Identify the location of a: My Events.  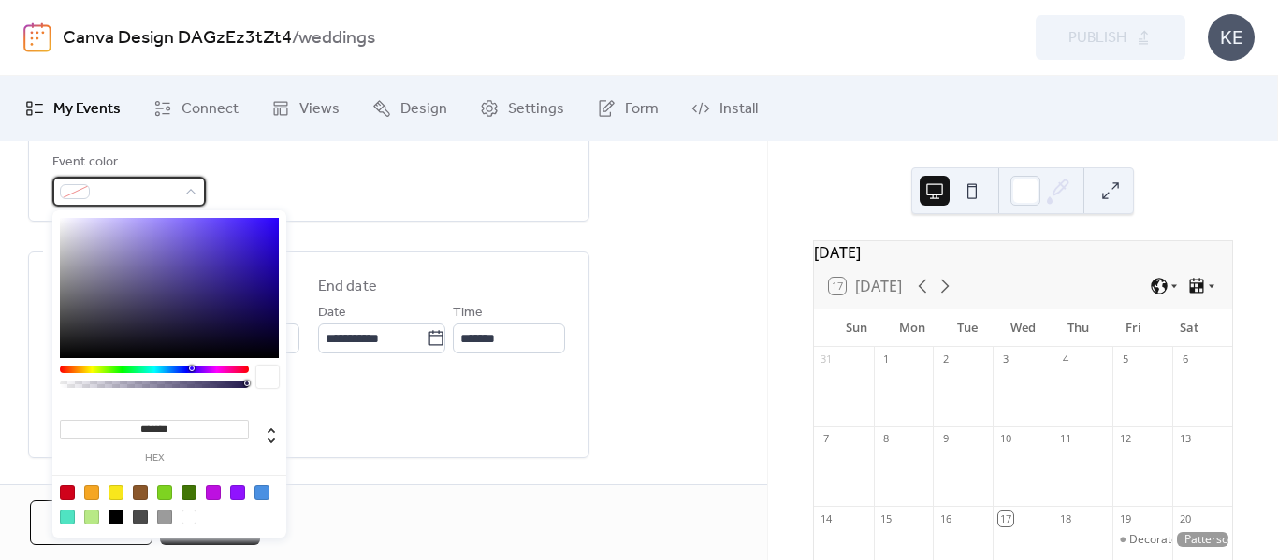
(73, 109).